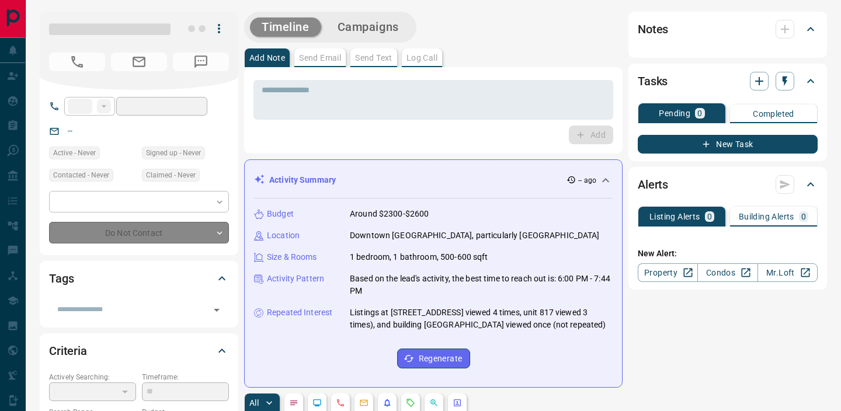 The height and width of the screenshot is (411, 841). I want to click on button: New Task, so click(728, 144).